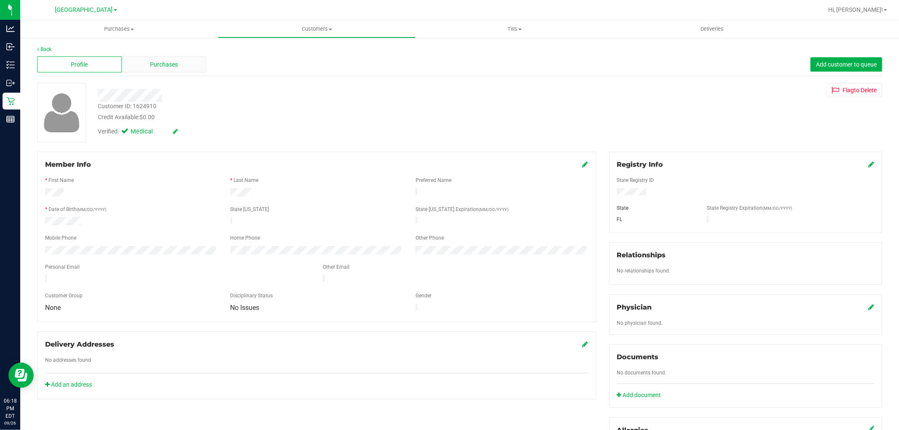  I want to click on label: Home Phone, so click(245, 238).